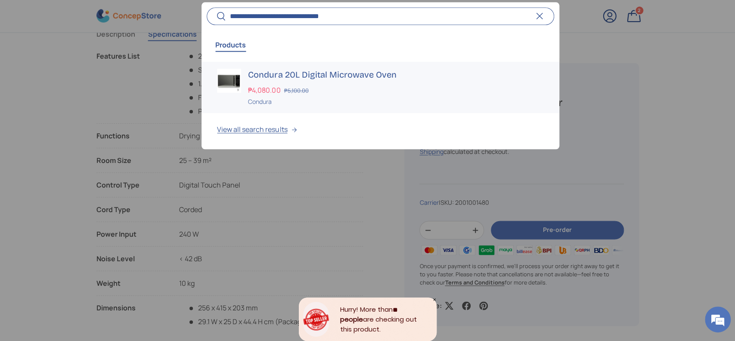 Image resolution: width=735 pixels, height=341 pixels. Describe the element at coordinates (152, 15) in the screenshot. I see `div: Minimize live chat window` at that location.